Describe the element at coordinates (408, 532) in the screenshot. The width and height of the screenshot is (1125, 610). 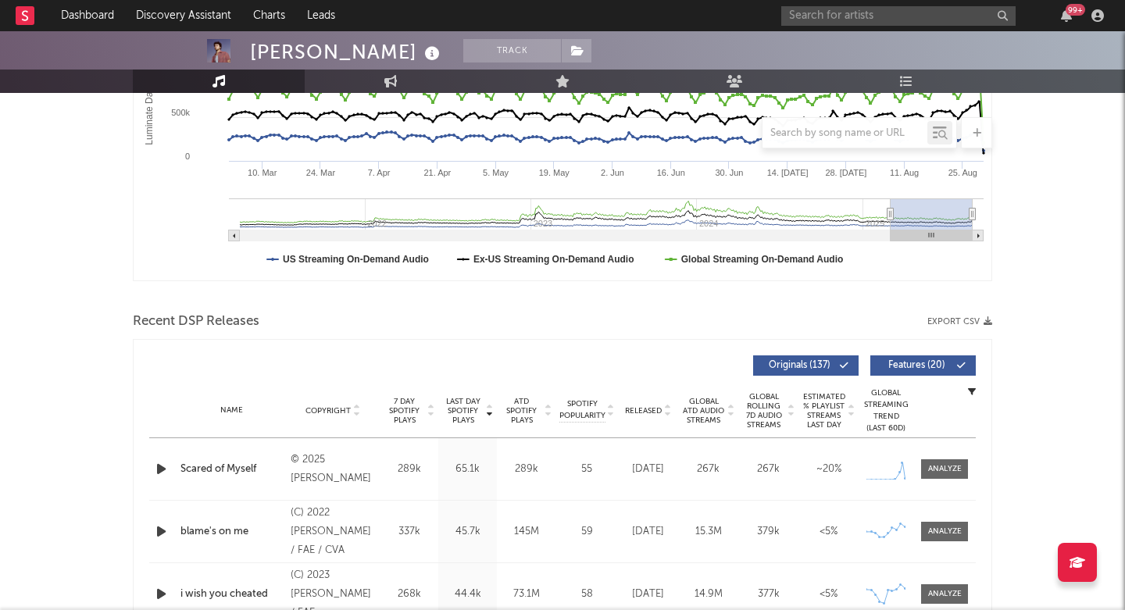
I see `div: 337k` at that location.